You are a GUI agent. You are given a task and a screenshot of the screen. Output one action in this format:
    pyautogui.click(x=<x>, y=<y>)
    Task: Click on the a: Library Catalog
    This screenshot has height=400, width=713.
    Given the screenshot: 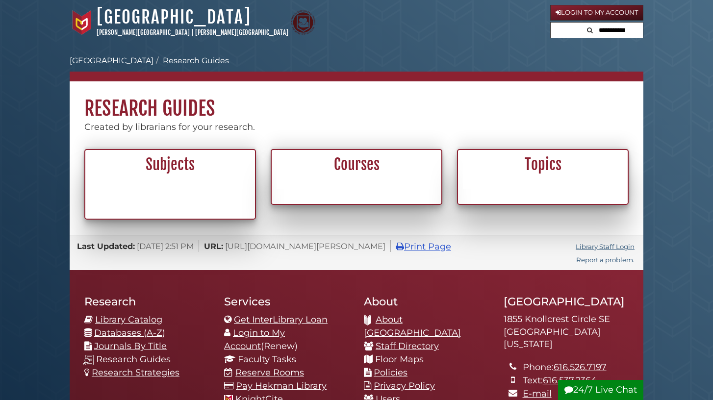 What is the action you would take?
    pyautogui.click(x=129, y=320)
    